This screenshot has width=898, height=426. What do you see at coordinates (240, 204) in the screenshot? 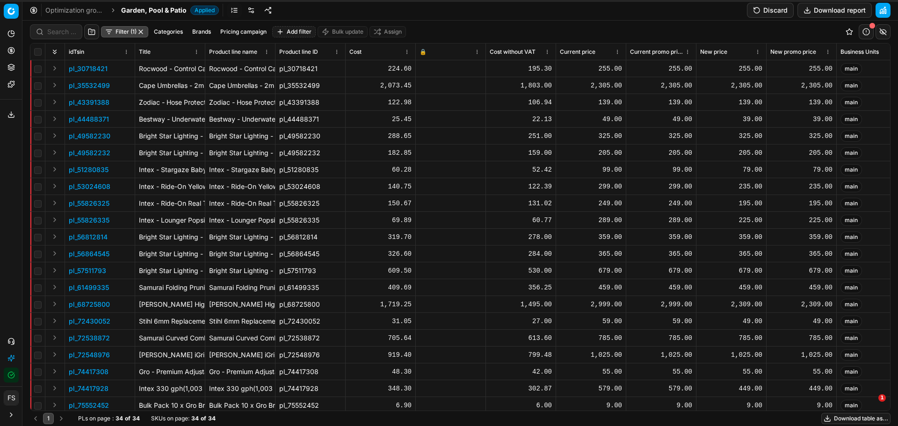
I see `div: Intex - Ride-On Real Turtle - Green` at bounding box center [240, 204].